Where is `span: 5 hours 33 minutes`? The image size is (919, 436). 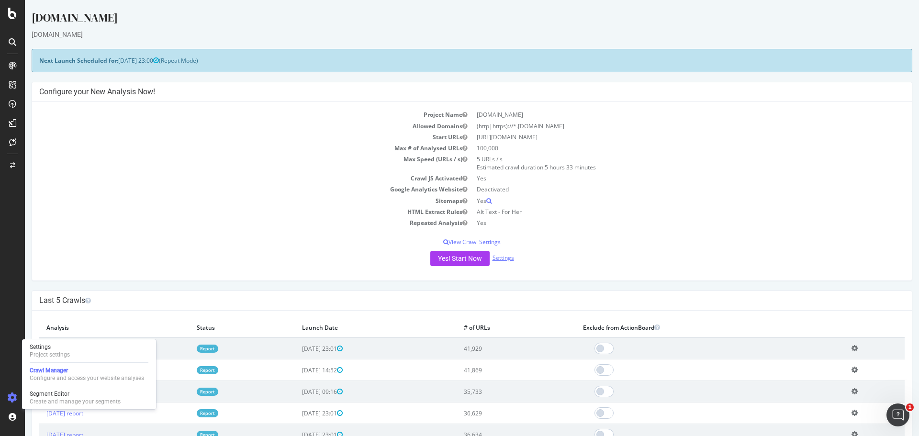 span: 5 hours 33 minutes is located at coordinates (545, 167).